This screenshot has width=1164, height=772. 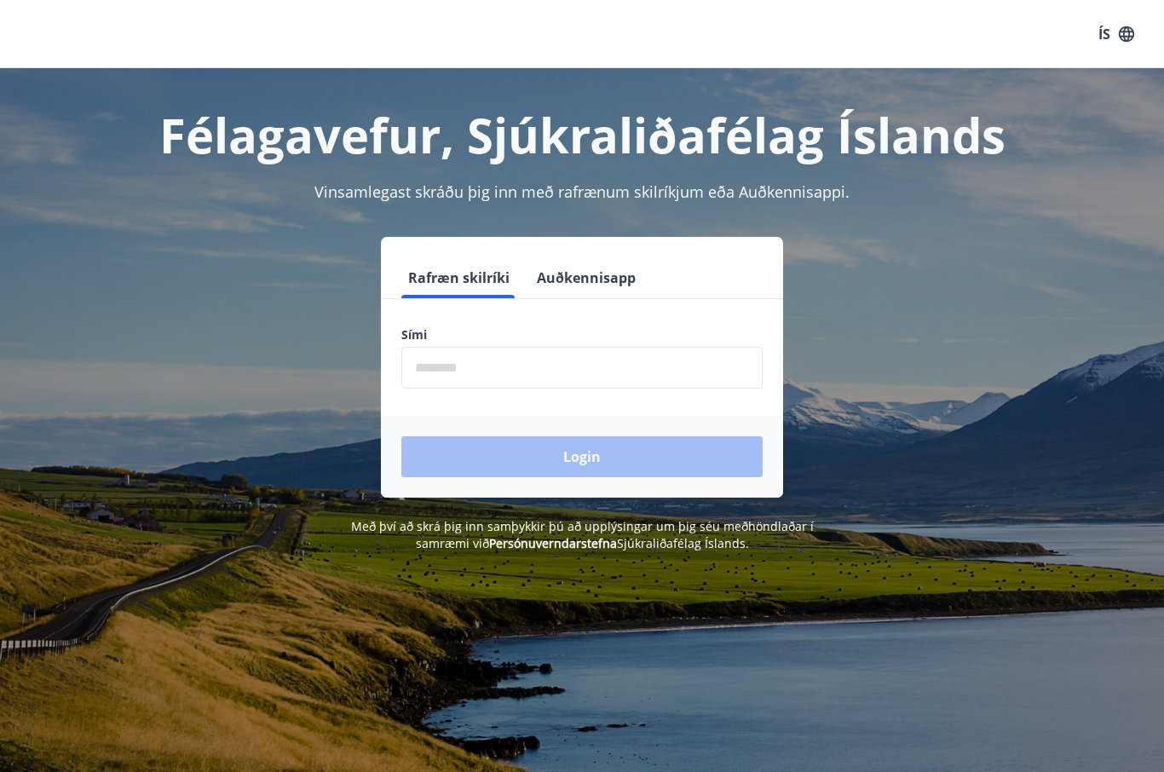 What do you see at coordinates (582, 335) in the screenshot?
I see `label: Sími` at bounding box center [582, 335].